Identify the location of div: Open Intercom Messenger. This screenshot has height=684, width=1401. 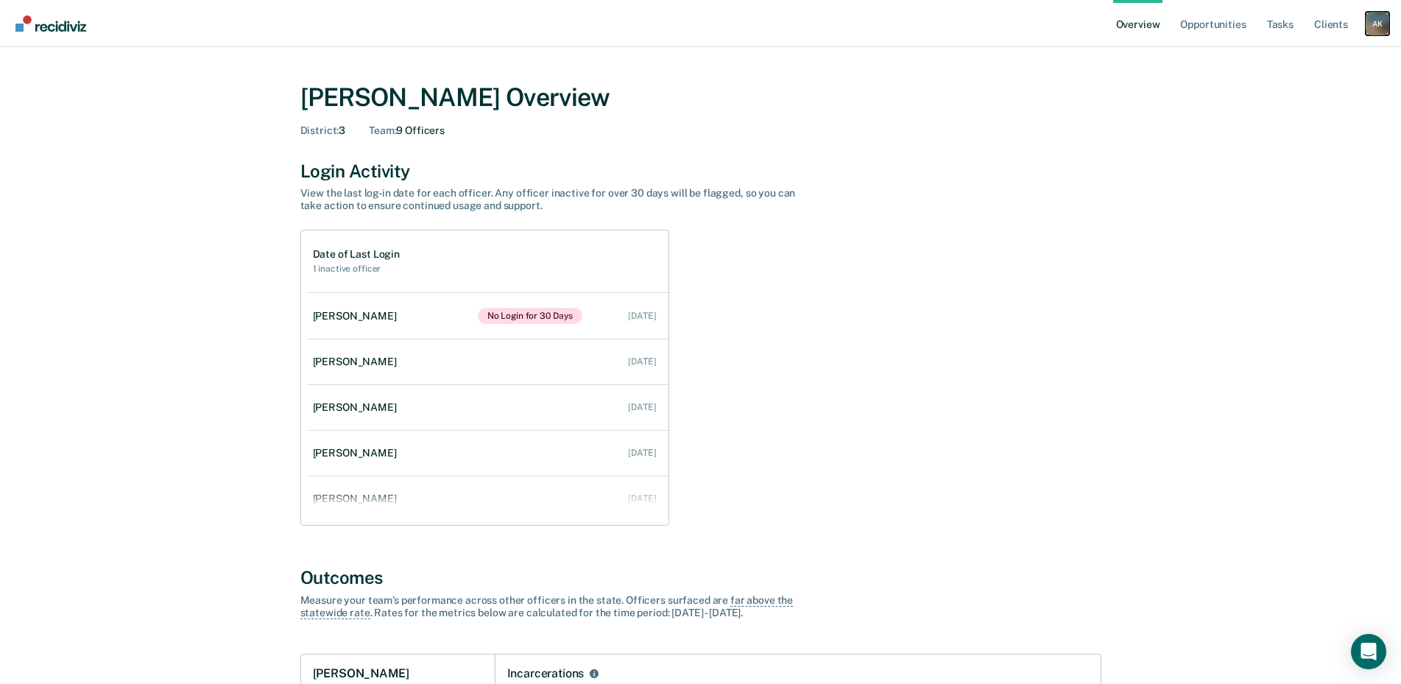
(1369, 652).